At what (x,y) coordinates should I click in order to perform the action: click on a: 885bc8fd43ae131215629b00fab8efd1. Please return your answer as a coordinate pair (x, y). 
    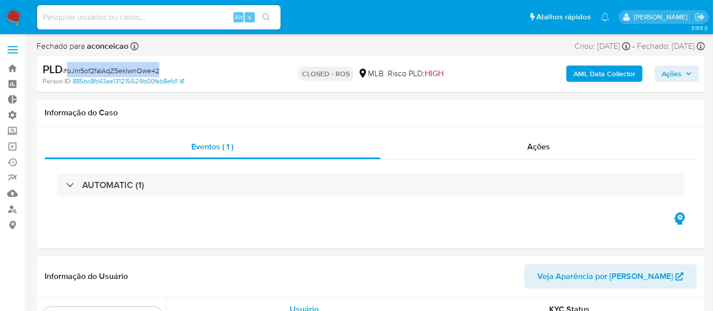
    Looking at the image, I should click on (128, 81).